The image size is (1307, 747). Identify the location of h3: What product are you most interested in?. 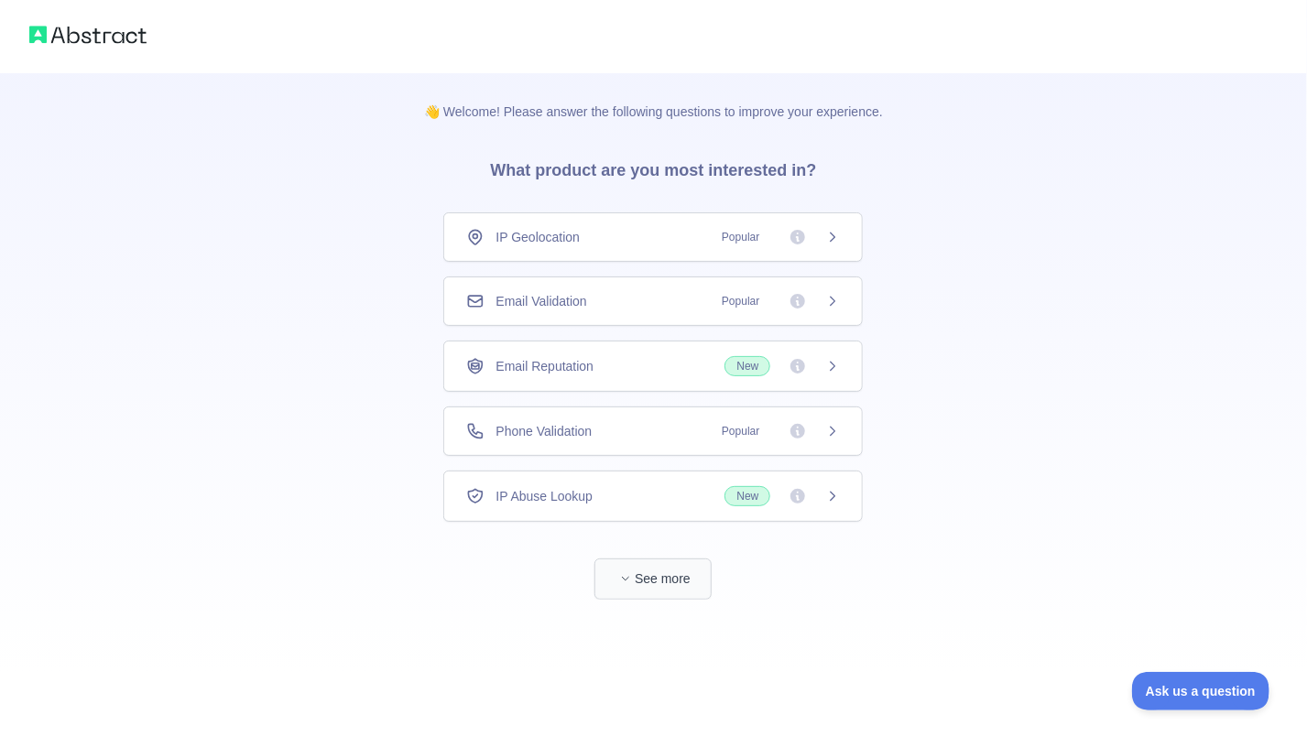
(653, 167).